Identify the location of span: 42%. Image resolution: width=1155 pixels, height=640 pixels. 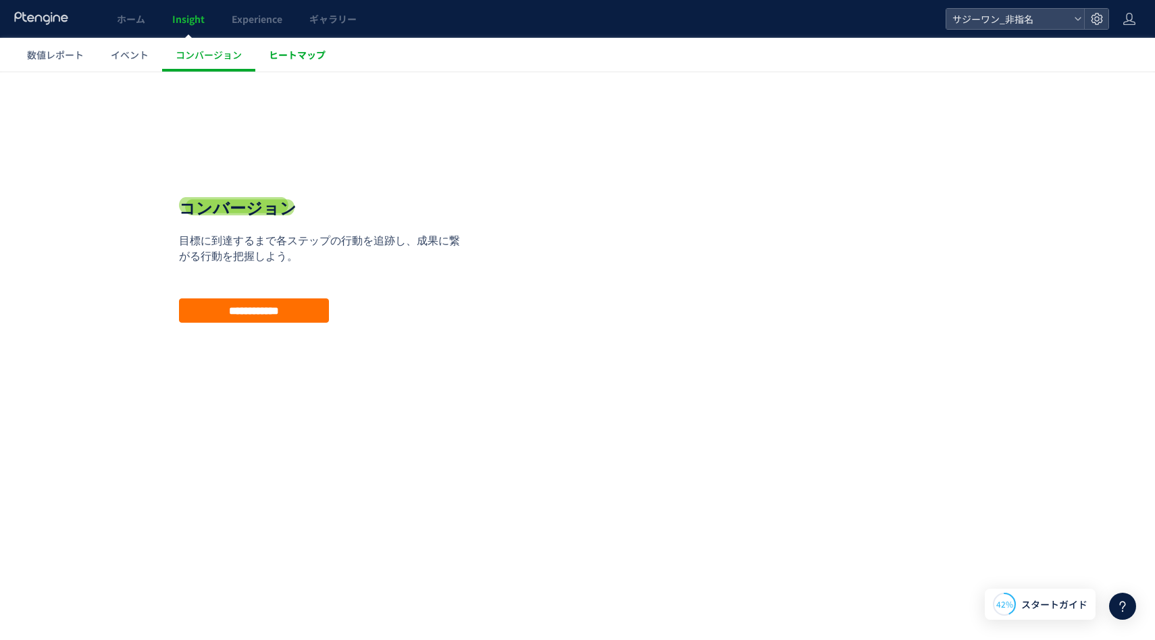
(1004, 604).